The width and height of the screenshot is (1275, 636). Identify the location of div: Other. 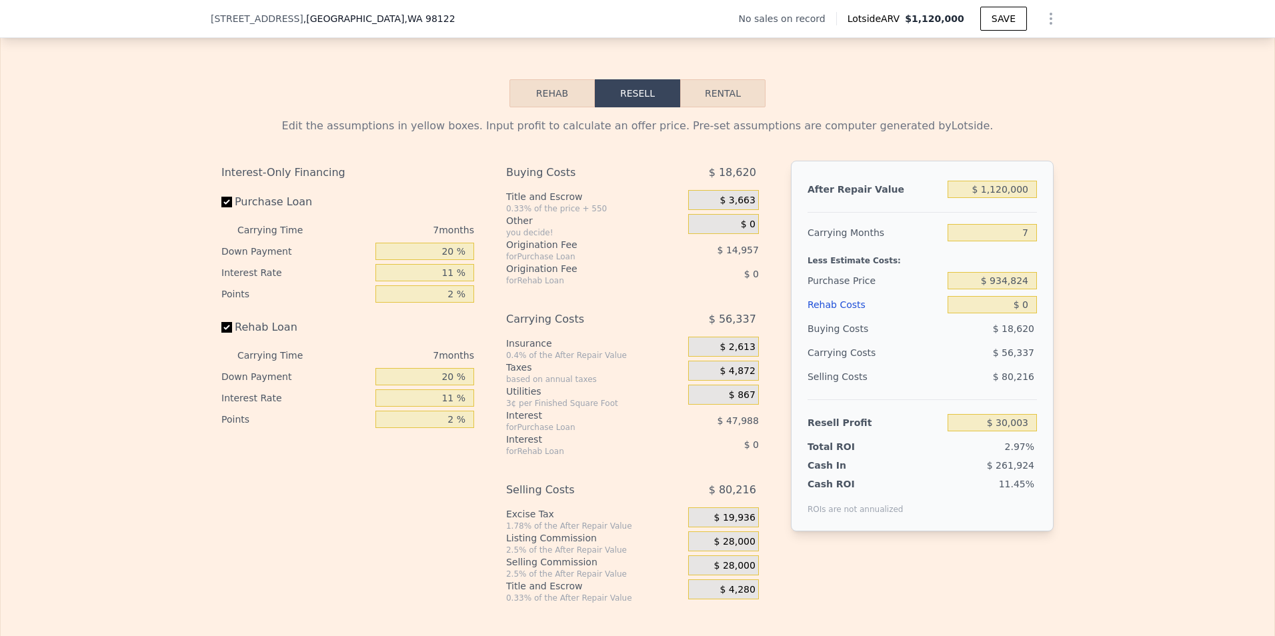
(594, 221).